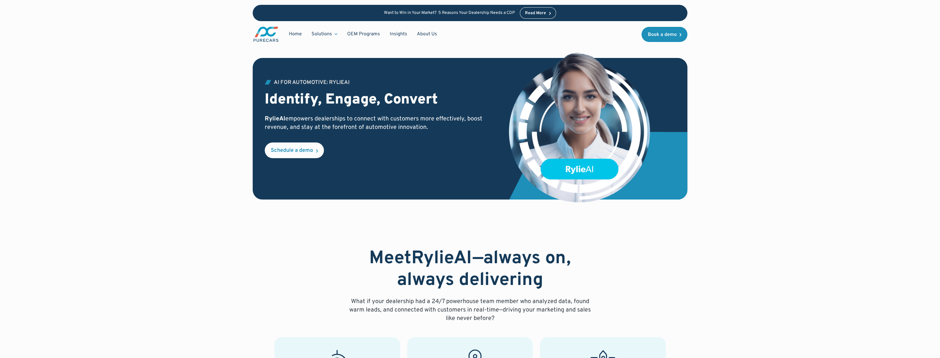 The width and height of the screenshot is (940, 358). Describe the element at coordinates (538, 13) in the screenshot. I see `a: Read More` at that location.